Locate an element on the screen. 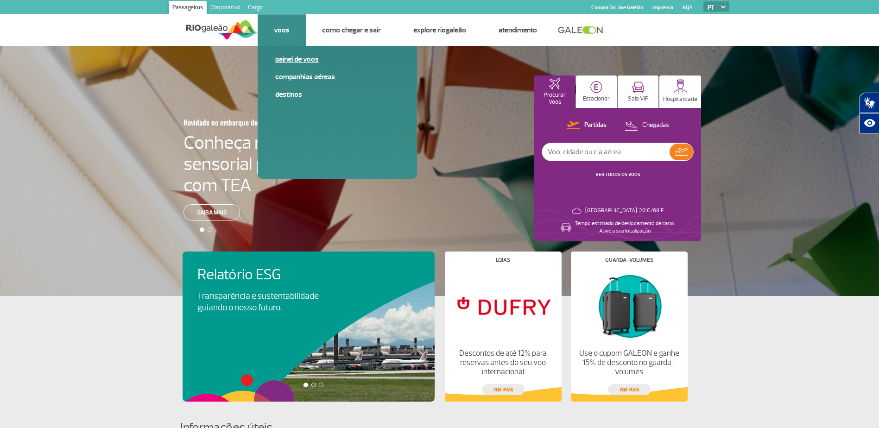 This screenshot has width=879, height=428. a: Cargo is located at coordinates (255, 8).